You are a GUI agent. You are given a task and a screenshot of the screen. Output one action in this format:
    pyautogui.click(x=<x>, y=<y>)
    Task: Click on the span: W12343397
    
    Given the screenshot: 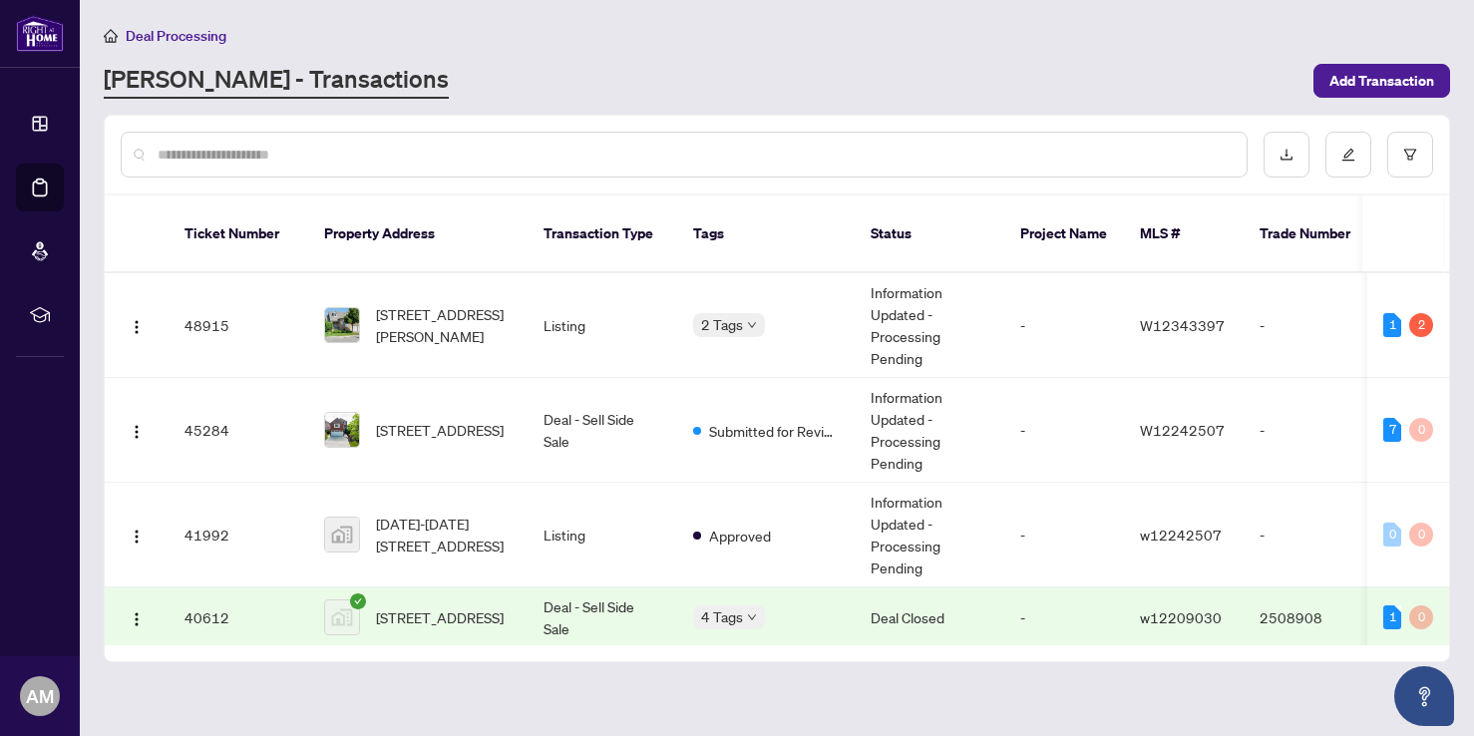 What is the action you would take?
    pyautogui.click(x=1182, y=325)
    